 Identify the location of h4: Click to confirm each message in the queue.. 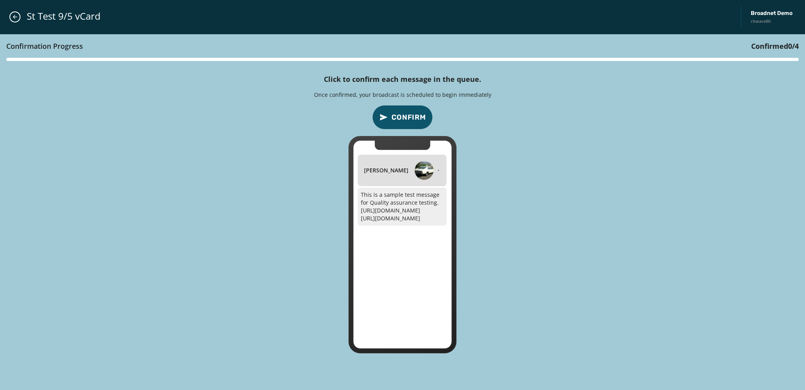
(403, 79).